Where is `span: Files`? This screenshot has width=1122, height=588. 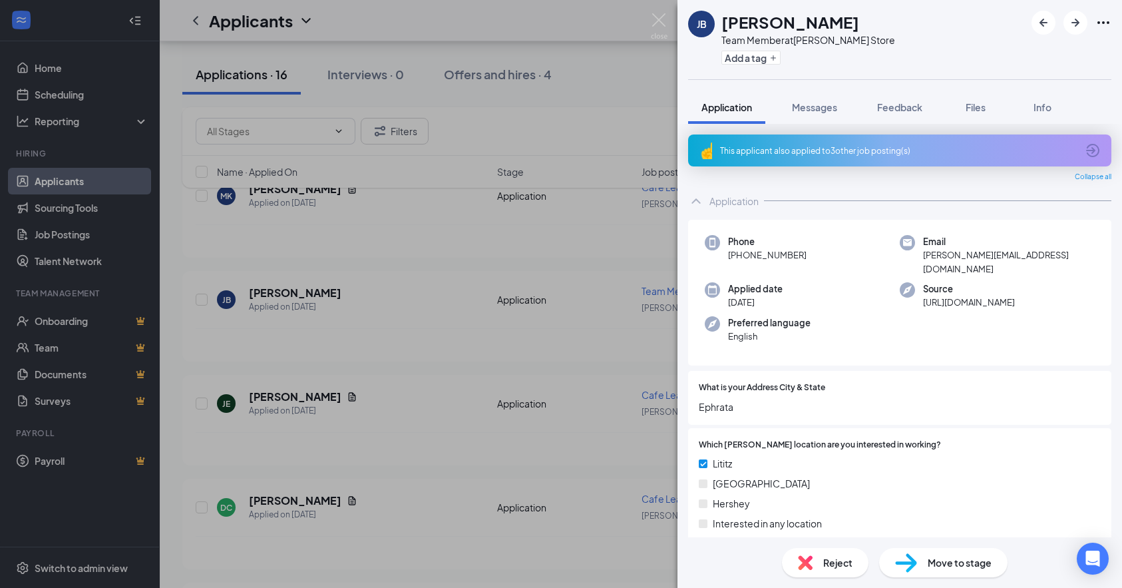
span: Files is located at coordinates (976, 107).